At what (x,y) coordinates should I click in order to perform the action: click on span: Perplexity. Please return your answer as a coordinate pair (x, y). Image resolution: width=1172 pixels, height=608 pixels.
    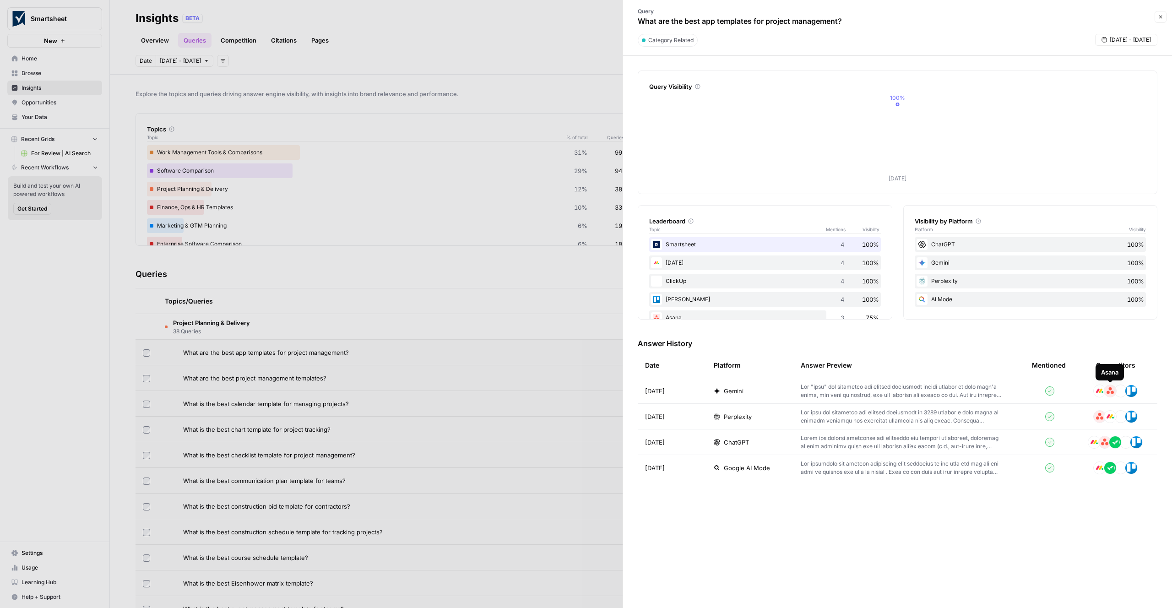
    Looking at the image, I should click on (737, 417).